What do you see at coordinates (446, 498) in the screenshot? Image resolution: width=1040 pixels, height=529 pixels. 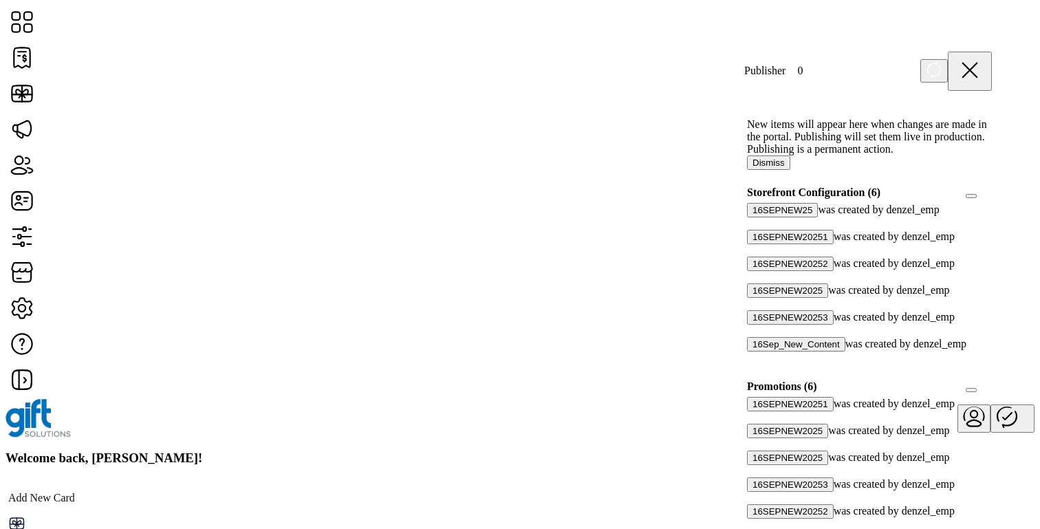 I see `p: Add New Card` at bounding box center [446, 498].